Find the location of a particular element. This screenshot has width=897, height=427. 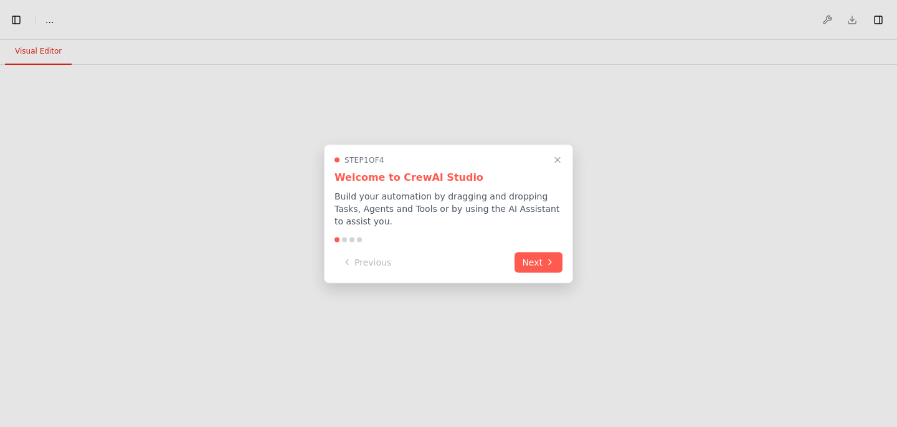

button: Next is located at coordinates (538, 262).